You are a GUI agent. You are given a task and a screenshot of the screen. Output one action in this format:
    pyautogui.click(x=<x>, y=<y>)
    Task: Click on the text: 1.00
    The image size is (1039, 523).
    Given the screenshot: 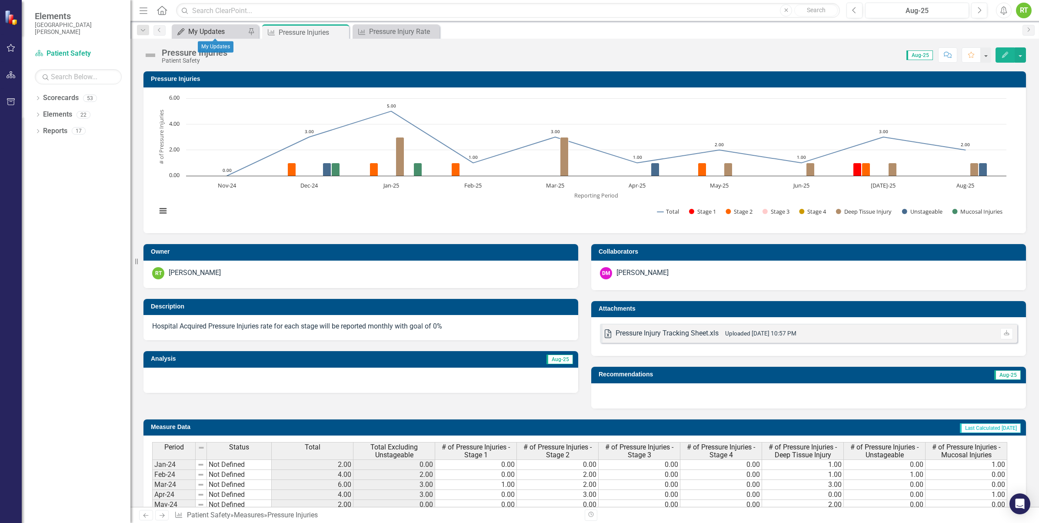 What is the action you would take?
    pyautogui.click(x=637, y=157)
    